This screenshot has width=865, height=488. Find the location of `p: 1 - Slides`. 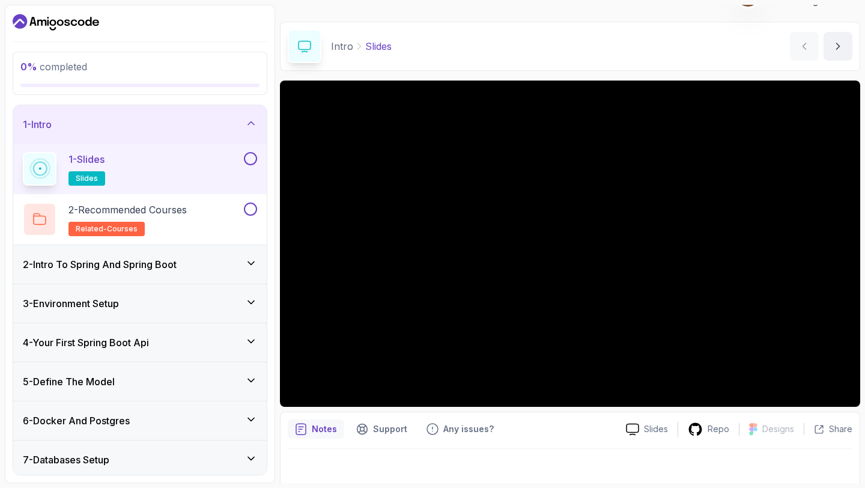

p: 1 - Slides is located at coordinates (86, 159).